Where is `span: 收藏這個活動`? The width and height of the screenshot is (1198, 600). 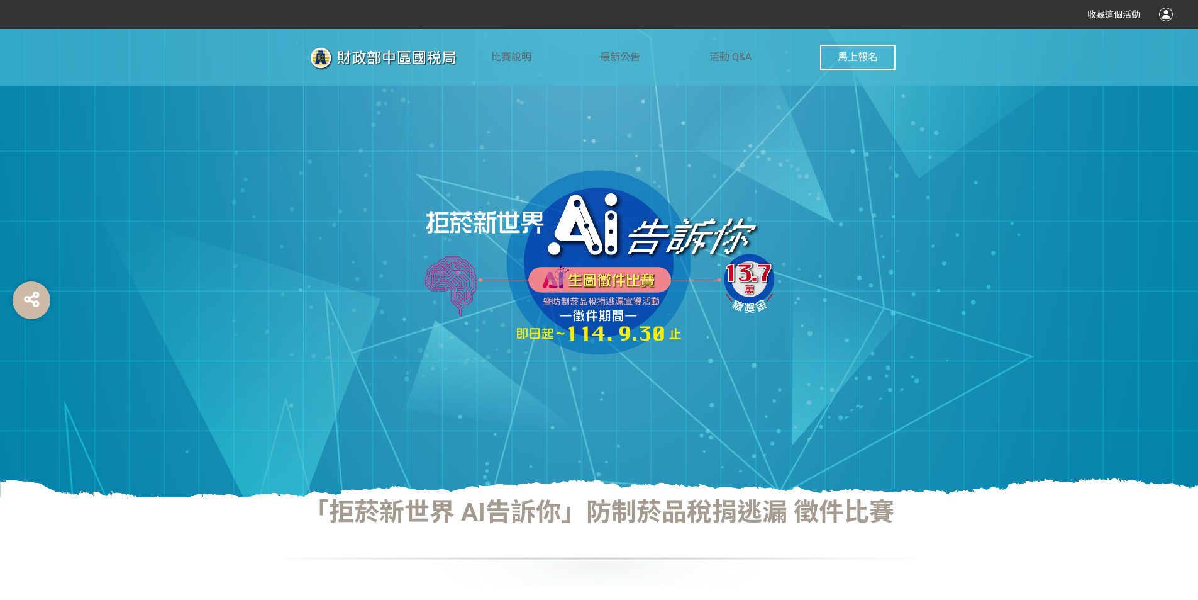 span: 收藏這個活動 is located at coordinates (1114, 14).